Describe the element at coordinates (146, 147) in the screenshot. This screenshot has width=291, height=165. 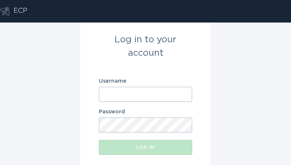
I see `button: Log in` at that location.